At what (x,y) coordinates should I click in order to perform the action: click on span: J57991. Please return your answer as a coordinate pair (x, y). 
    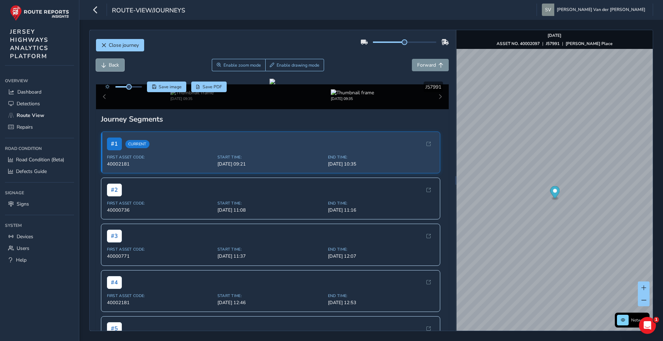
    Looking at the image, I should click on (433, 87).